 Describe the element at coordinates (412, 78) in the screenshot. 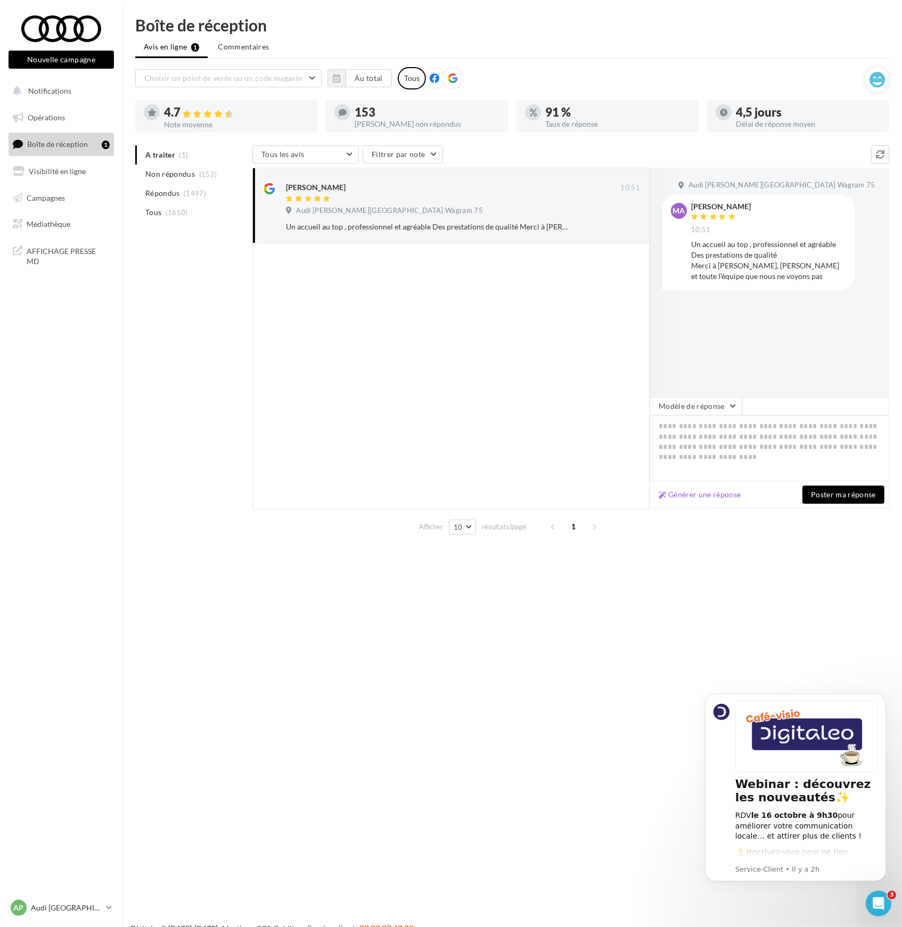

I see `div: Tous` at that location.